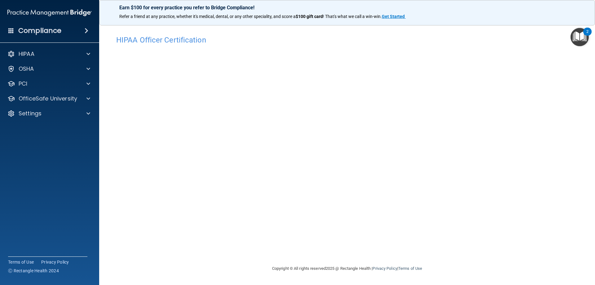  I want to click on span: Refer a friend at any practice, whether it's medical, dental, or any other speciality, and score a, so click(207, 16).